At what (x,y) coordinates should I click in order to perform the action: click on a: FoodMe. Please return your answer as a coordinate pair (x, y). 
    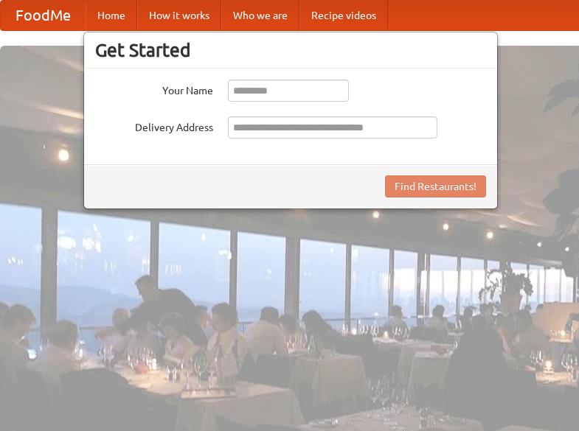
    Looking at the image, I should click on (43, 15).